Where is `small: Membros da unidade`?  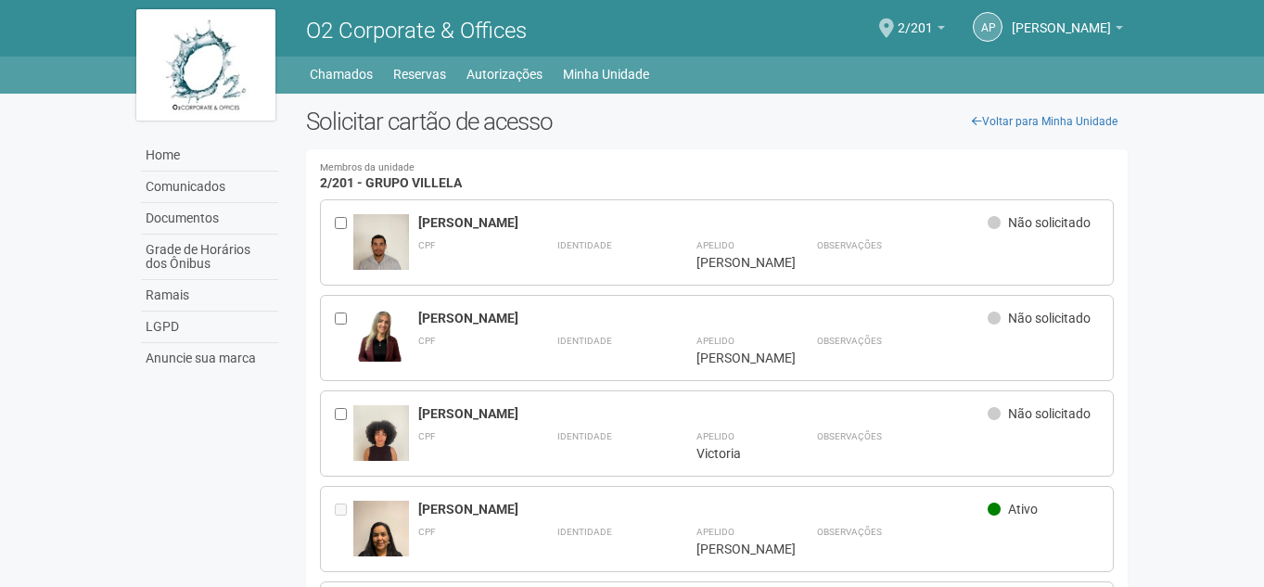
small: Membros da unidade is located at coordinates (717, 168).